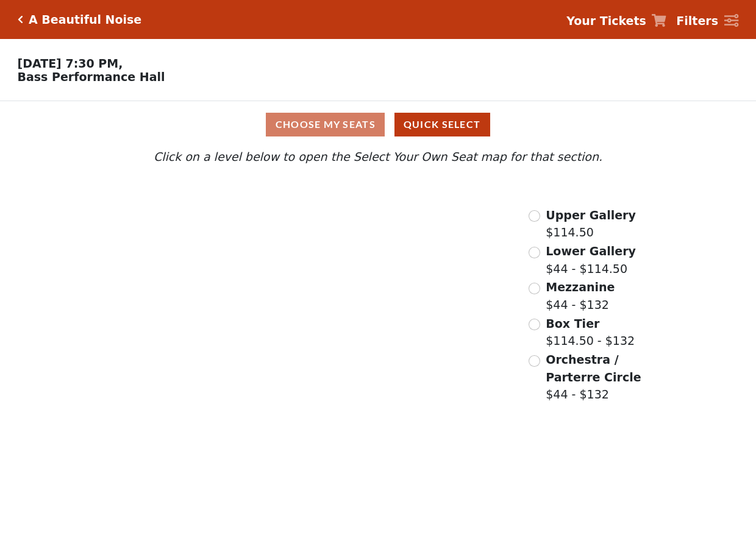 This screenshot has width=756, height=538. I want to click on span: Orchestra / Parterre Circle, so click(593, 368).